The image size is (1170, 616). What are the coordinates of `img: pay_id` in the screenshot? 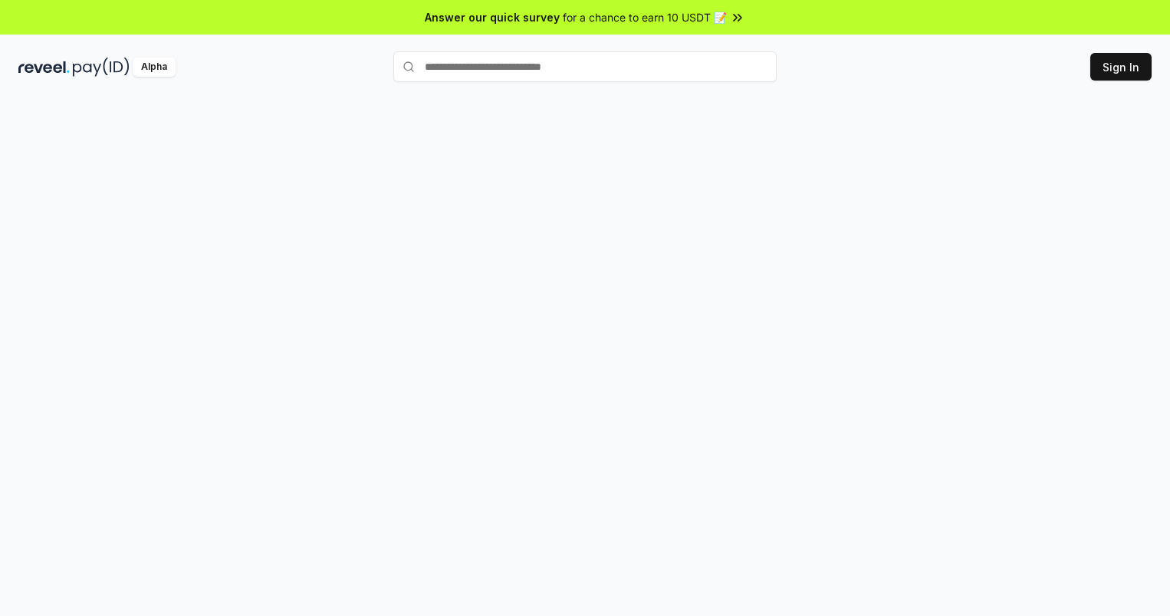 It's located at (101, 67).